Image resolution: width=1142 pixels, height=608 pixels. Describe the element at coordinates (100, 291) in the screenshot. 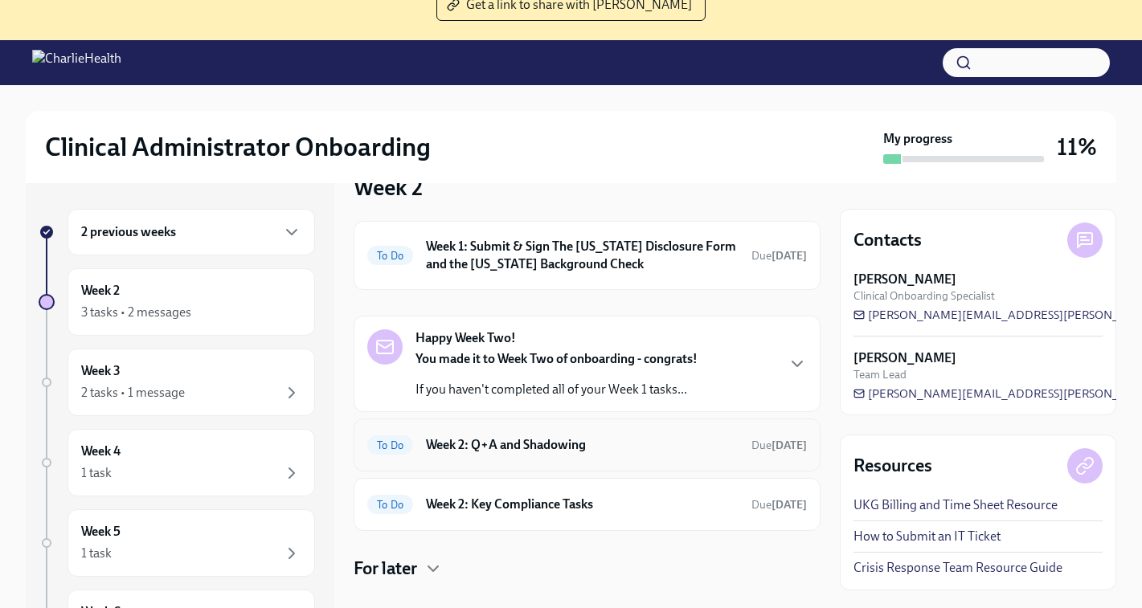

I see `h6: Week 2` at that location.